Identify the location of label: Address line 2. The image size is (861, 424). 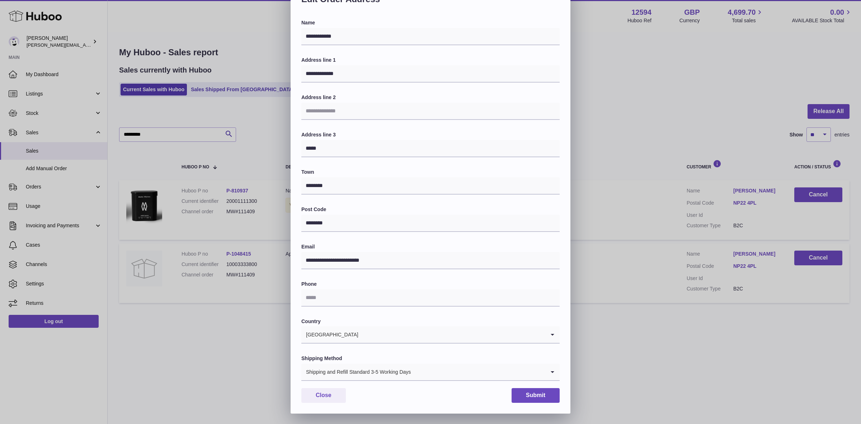
(431, 97).